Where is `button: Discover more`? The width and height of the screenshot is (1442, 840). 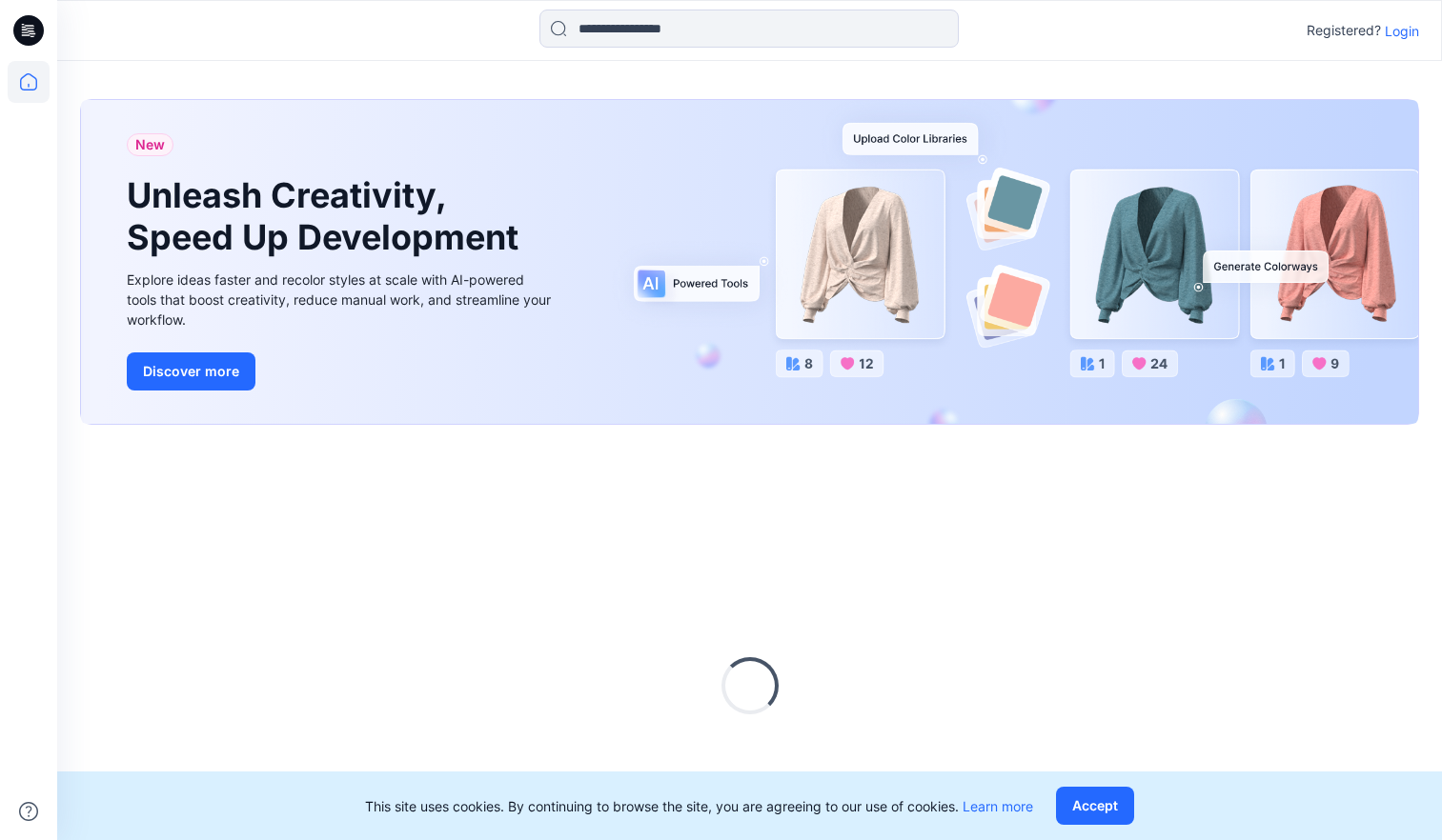
button: Discover more is located at coordinates (190, 372).